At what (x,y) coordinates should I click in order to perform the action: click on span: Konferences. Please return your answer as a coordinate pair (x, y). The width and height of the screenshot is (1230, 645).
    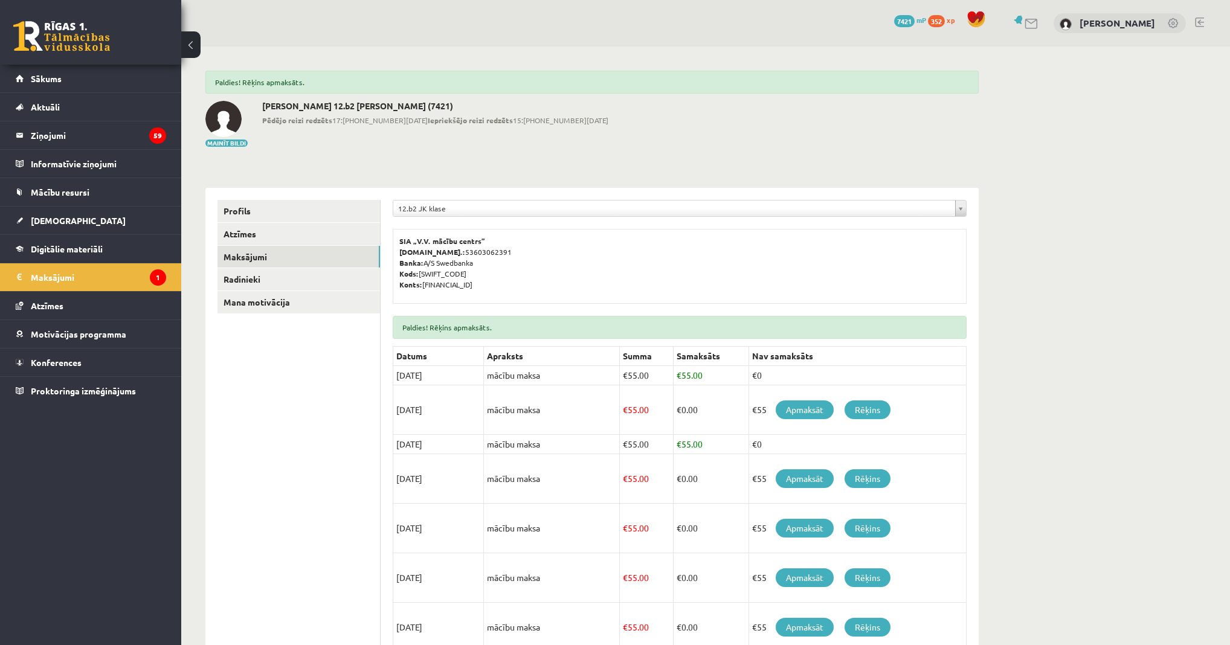
    Looking at the image, I should click on (56, 362).